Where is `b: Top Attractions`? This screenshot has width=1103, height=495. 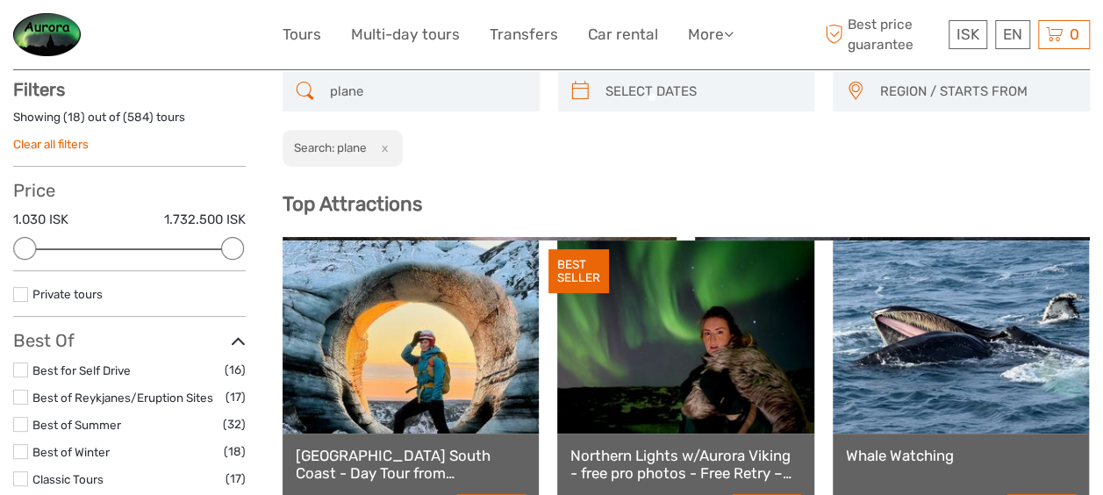 b: Top Attractions is located at coordinates (352, 204).